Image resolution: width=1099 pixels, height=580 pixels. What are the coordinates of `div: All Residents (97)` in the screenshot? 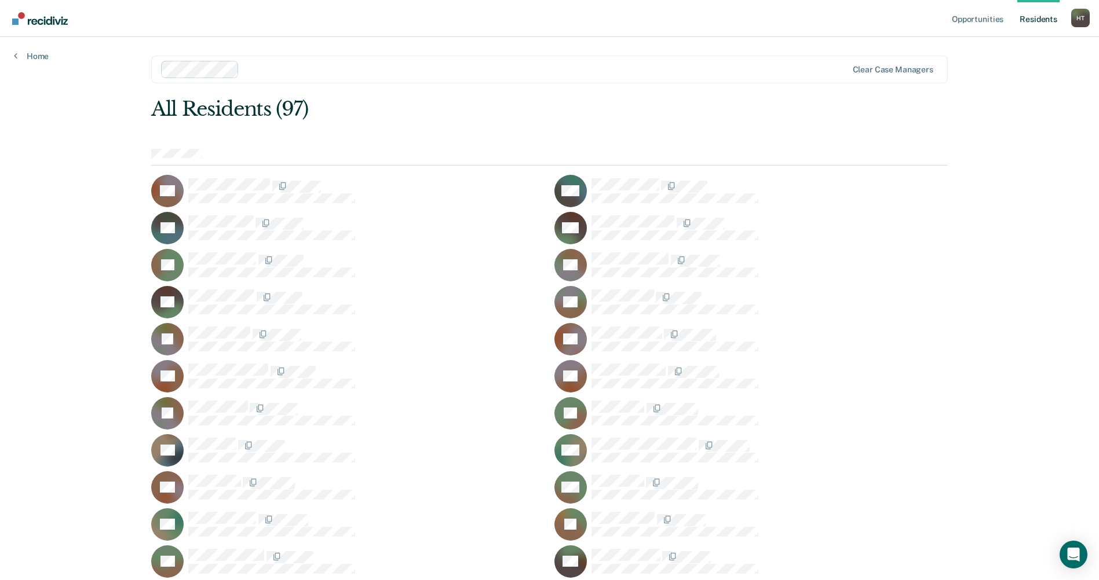 It's located at (470, 109).